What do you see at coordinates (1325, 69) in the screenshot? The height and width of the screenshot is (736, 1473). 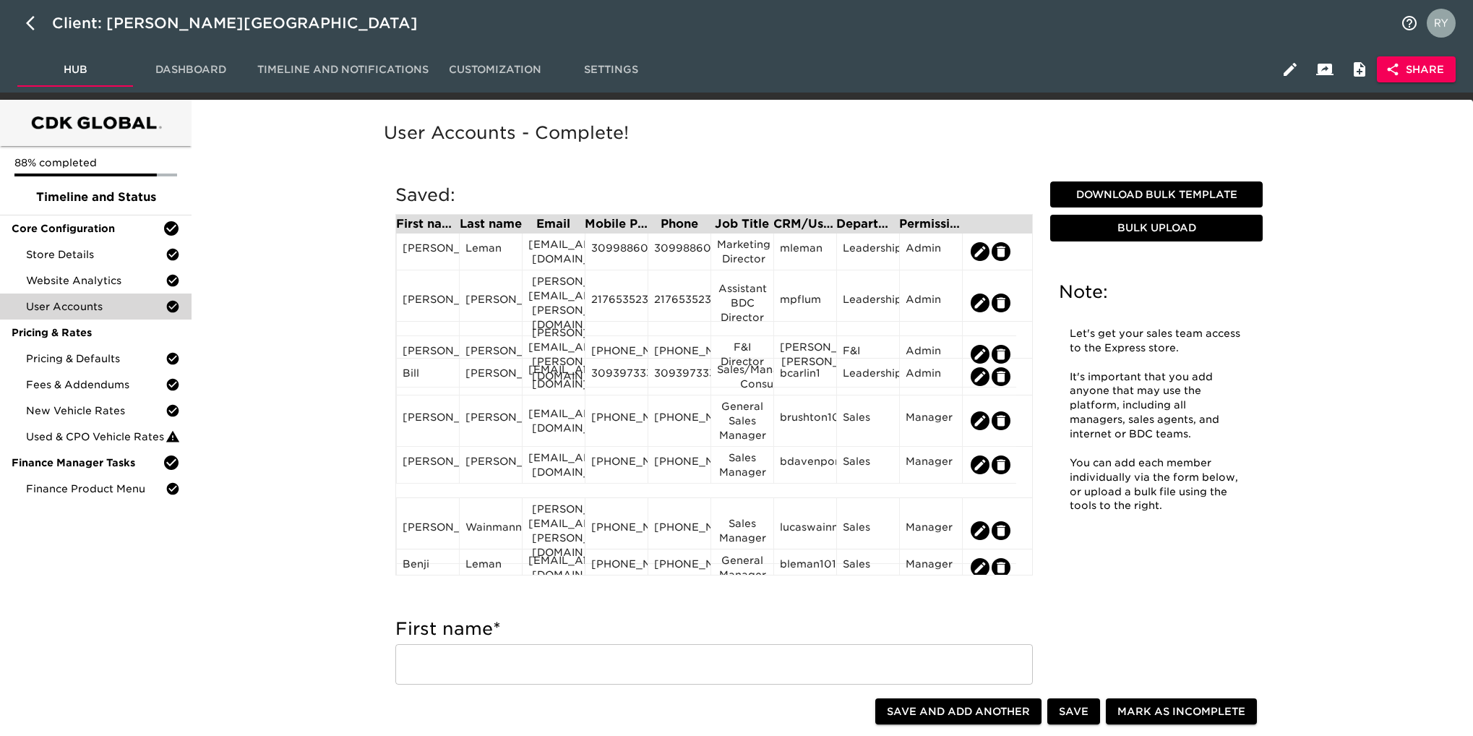 I see `button: Client View` at bounding box center [1325, 69].